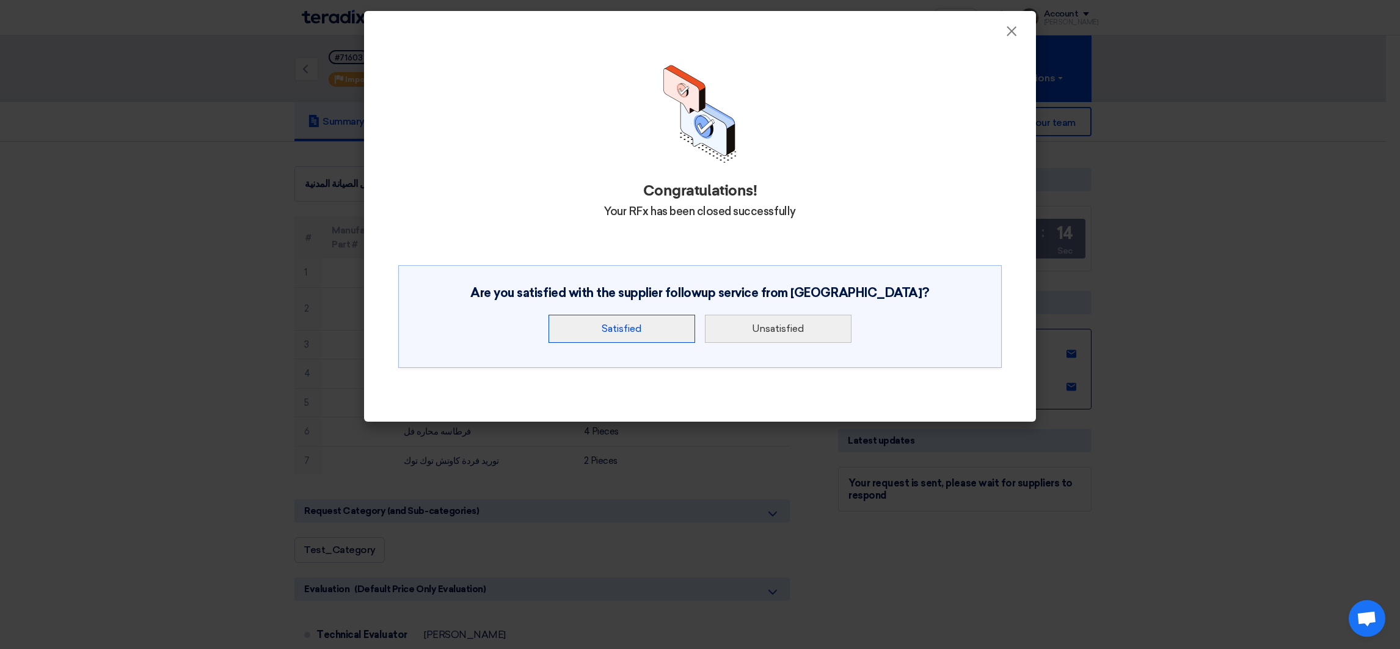  Describe the element at coordinates (1011, 32) in the screenshot. I see `button: Close` at that location.